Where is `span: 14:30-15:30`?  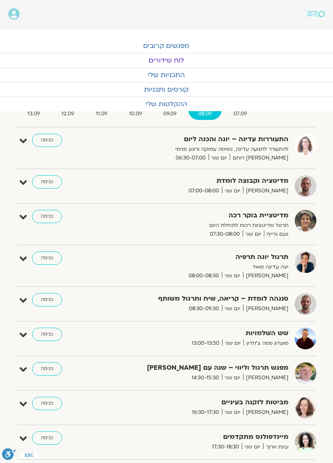
span: 14:30-15:30 is located at coordinates (205, 378).